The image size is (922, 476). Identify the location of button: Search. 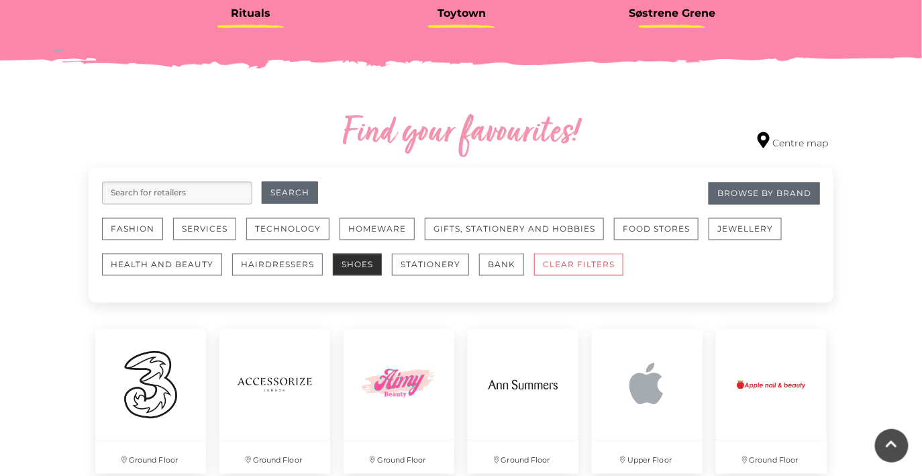
(290, 193).